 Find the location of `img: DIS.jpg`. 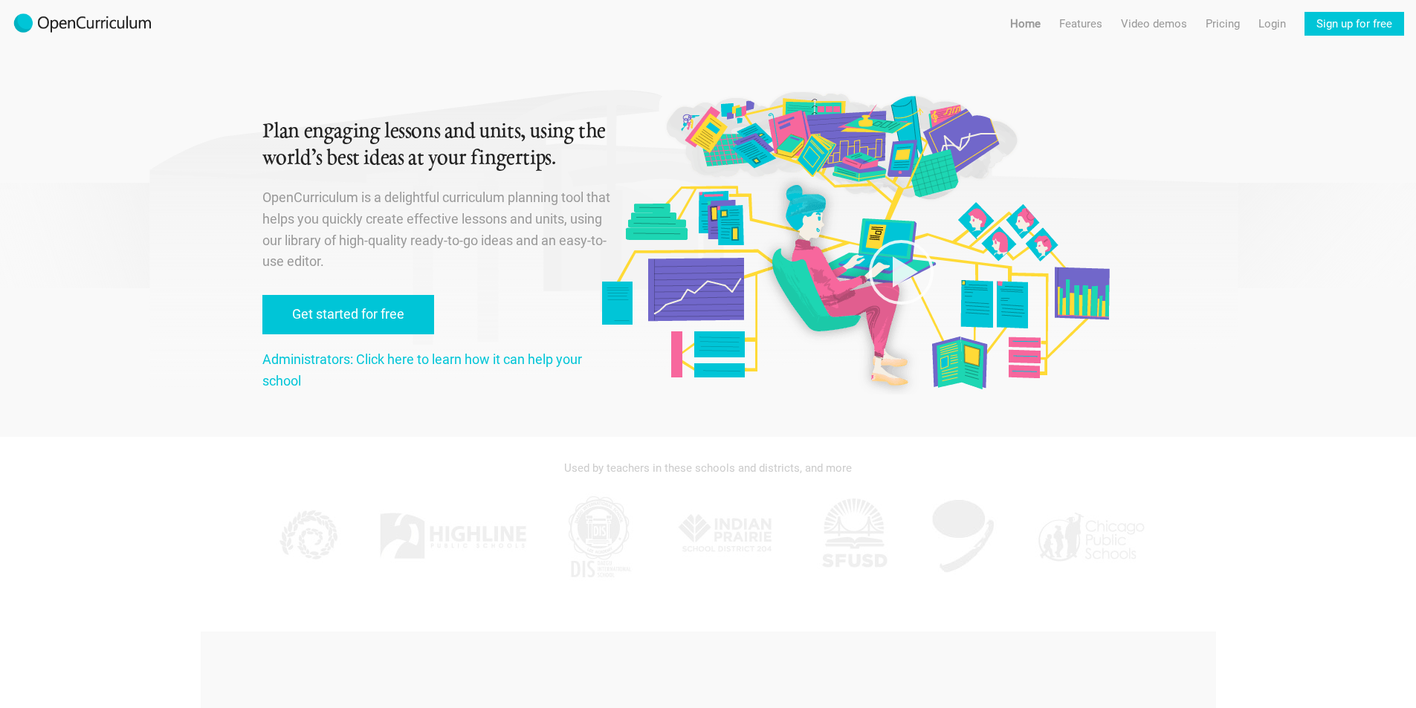

img: DIS.jpg is located at coordinates (599, 537).